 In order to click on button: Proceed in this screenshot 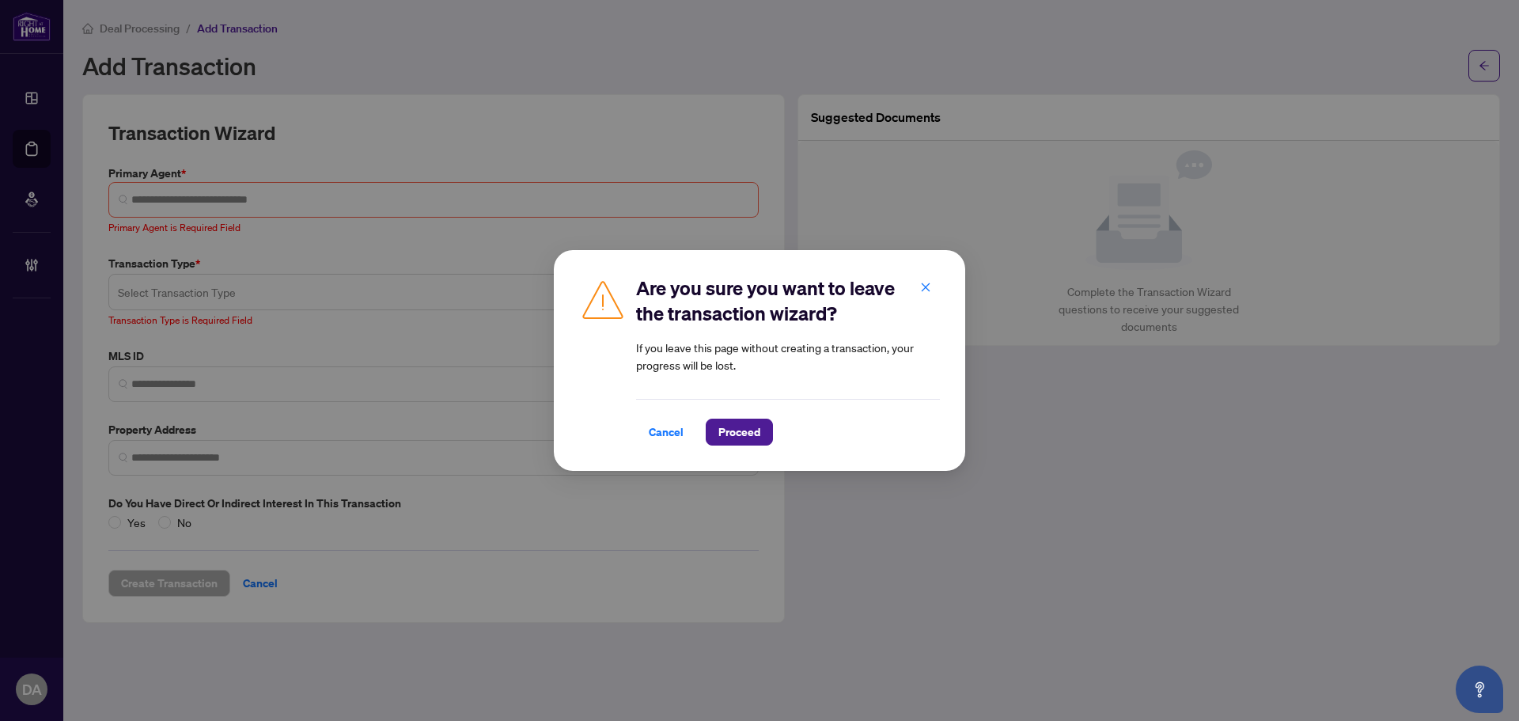, I will do `click(739, 432)`.